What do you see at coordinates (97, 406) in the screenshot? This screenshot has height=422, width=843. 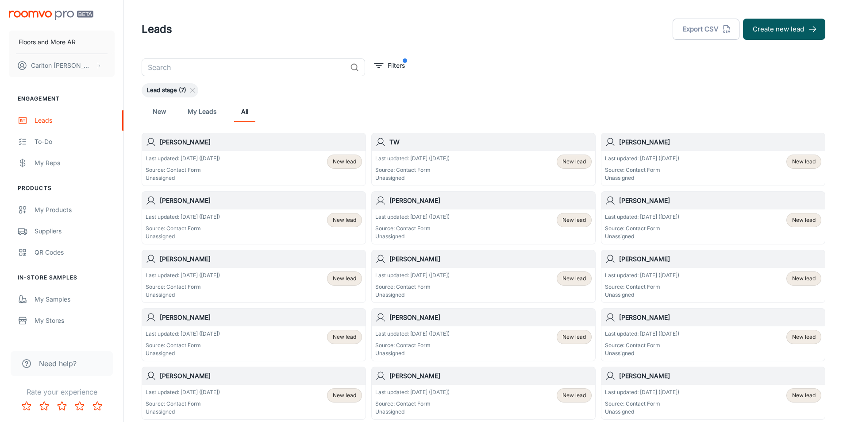 I see `button: Rate 5 star` at bounding box center [97, 406].